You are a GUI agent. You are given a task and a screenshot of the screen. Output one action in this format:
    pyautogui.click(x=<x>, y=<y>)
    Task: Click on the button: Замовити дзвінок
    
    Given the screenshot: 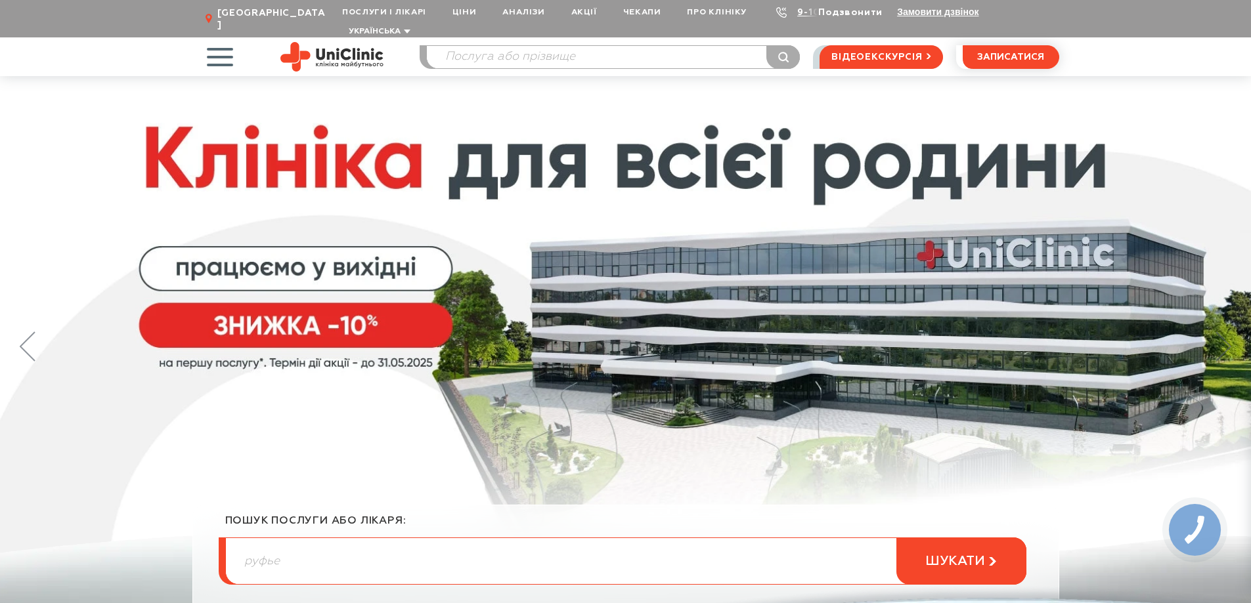 What is the action you would take?
    pyautogui.click(x=938, y=12)
    